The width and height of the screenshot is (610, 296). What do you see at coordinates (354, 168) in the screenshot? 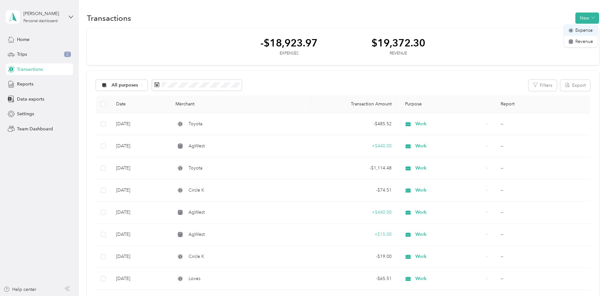
I see `div: - $1,114.48` at bounding box center [354, 168].